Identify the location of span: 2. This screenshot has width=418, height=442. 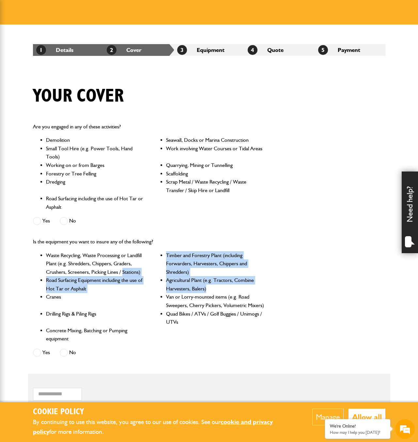
(112, 50).